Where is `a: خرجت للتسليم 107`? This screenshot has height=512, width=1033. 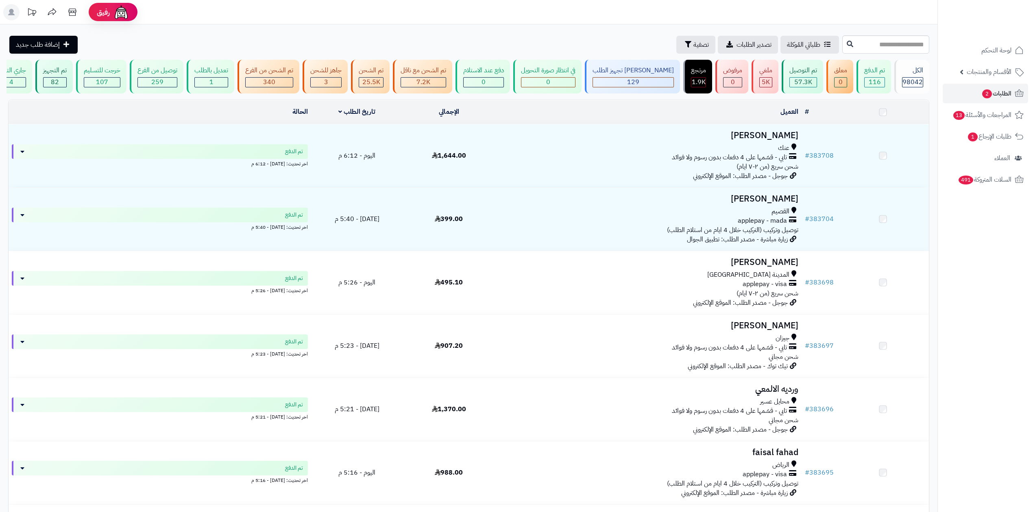 a: خرجت للتسليم 107 is located at coordinates (101, 76).